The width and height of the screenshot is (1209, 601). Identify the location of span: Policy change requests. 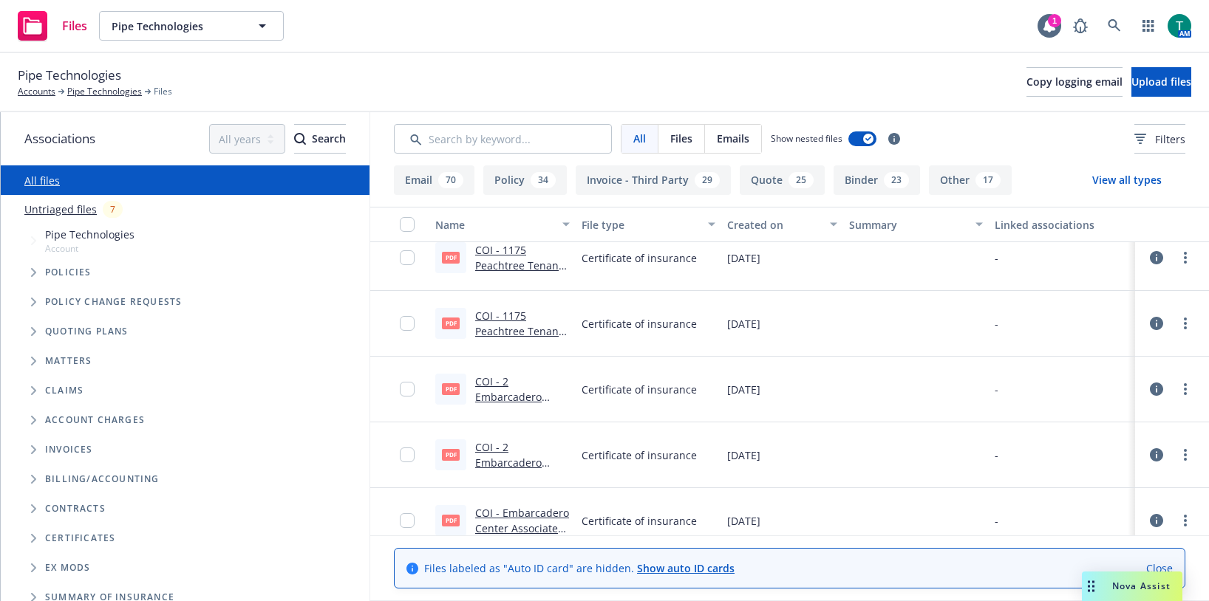
(113, 302).